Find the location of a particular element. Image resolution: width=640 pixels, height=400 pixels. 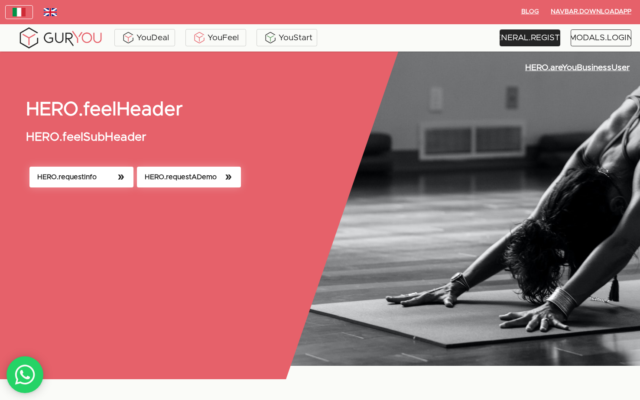

div: MODALS.LOGIN is located at coordinates (601, 38).